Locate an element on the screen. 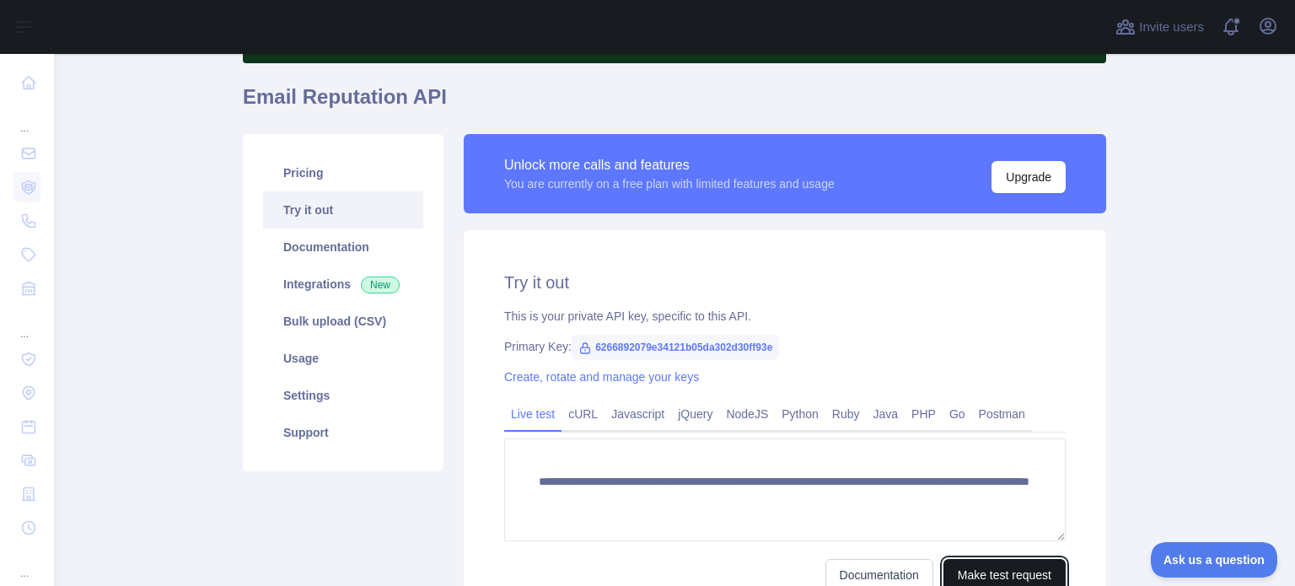 The width and height of the screenshot is (1295, 586). a: Live test is located at coordinates (533, 414).